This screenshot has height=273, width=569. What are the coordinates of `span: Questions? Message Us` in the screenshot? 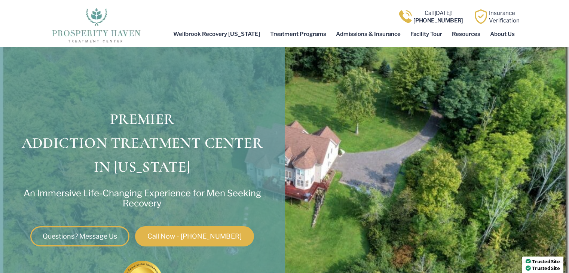 It's located at (80, 236).